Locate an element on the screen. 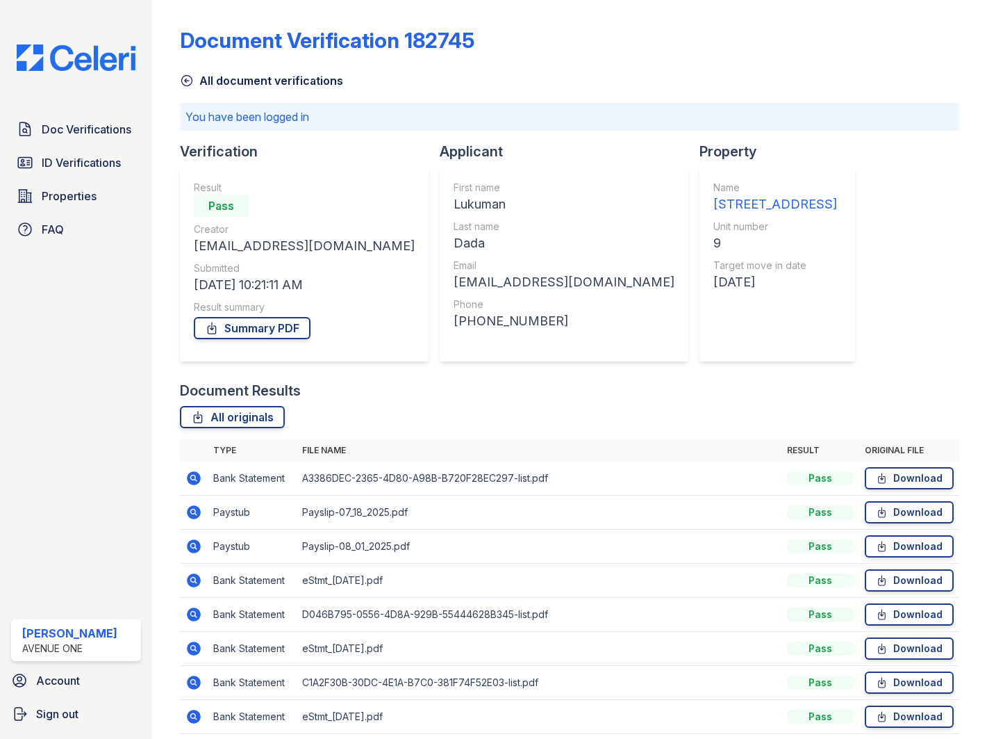 This screenshot has width=987, height=739. span: FAQ is located at coordinates (53, 229).